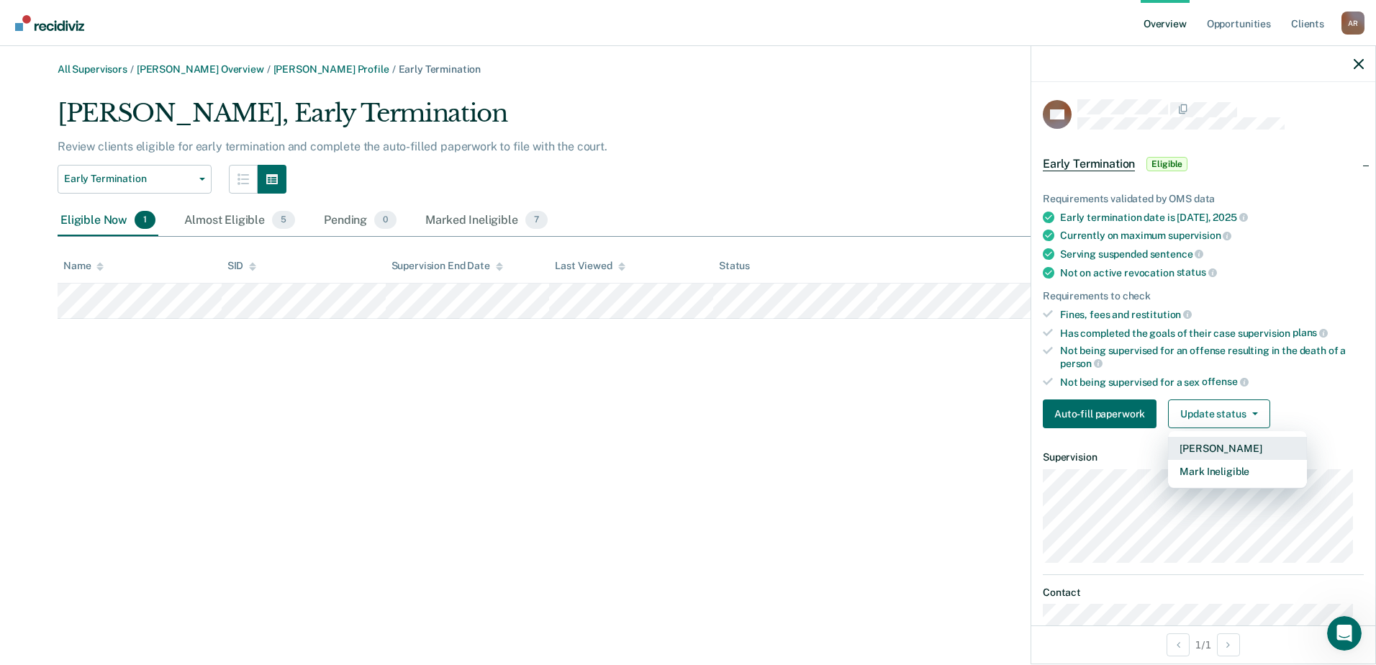  I want to click on span: supervision, so click(1200, 235).